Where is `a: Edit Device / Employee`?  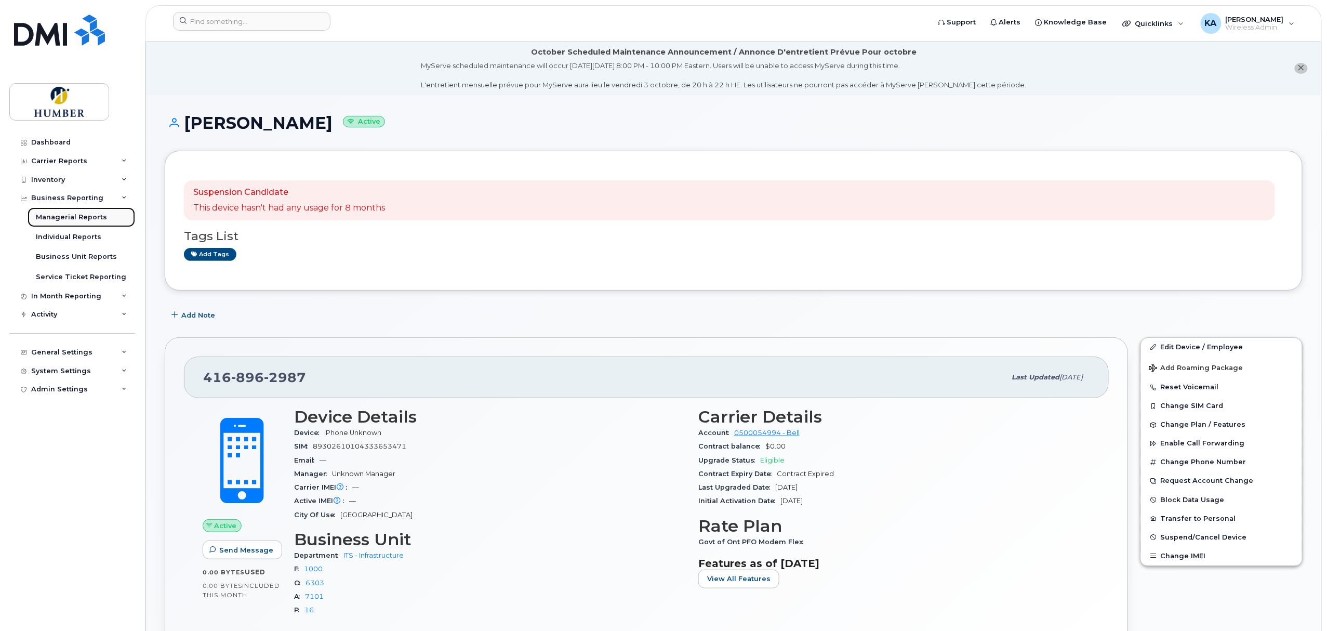
a: Edit Device / Employee is located at coordinates (1222, 347).